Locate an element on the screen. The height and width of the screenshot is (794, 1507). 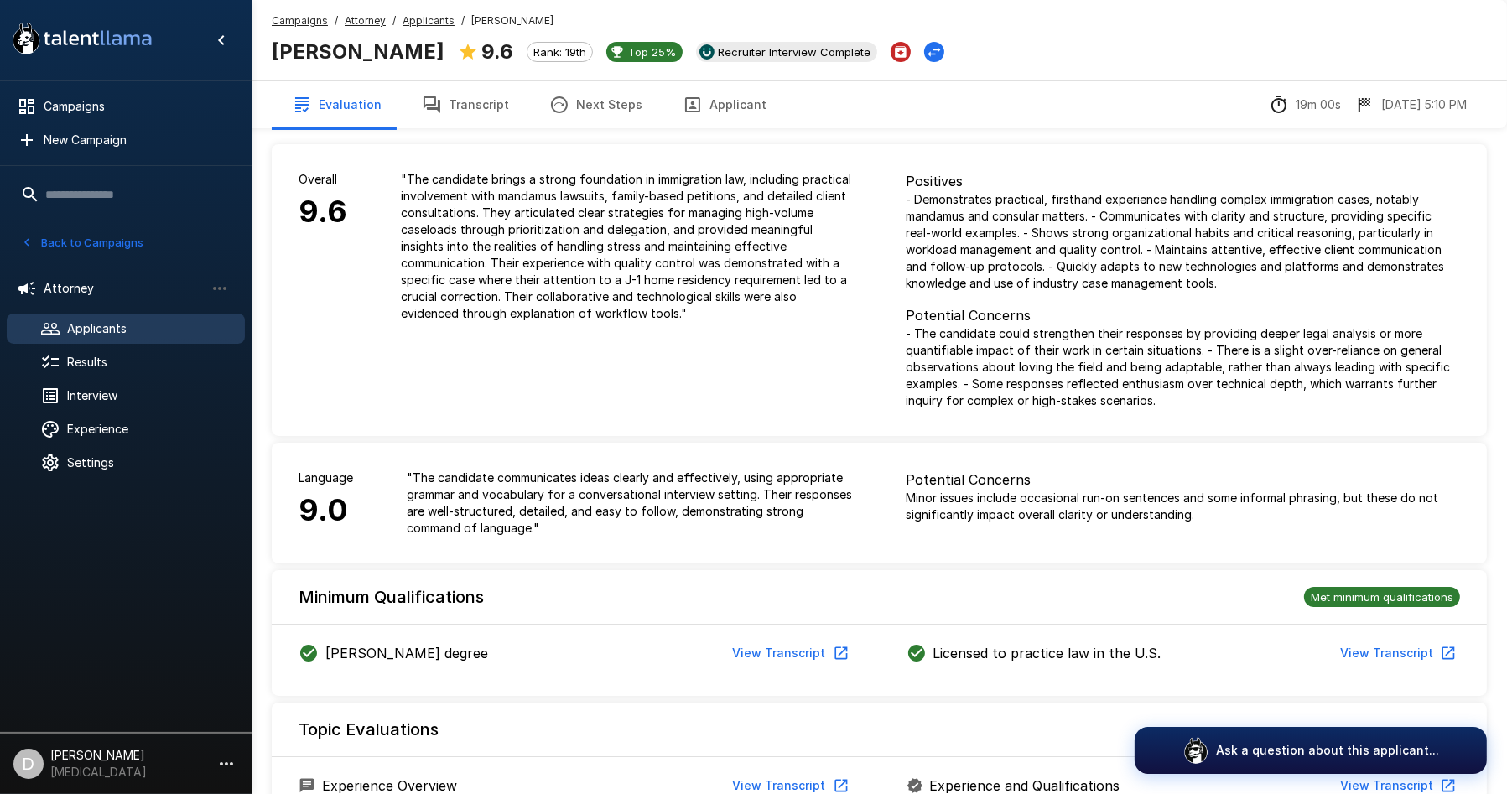
h6: Topic Evaluations is located at coordinates (368, 729).